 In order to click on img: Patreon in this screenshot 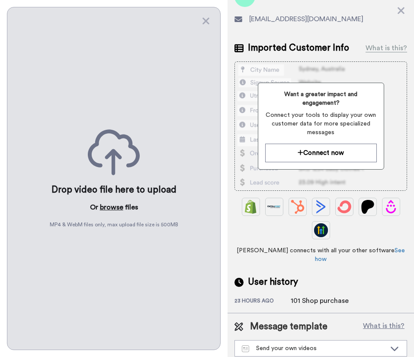, I will do `click(368, 207)`.